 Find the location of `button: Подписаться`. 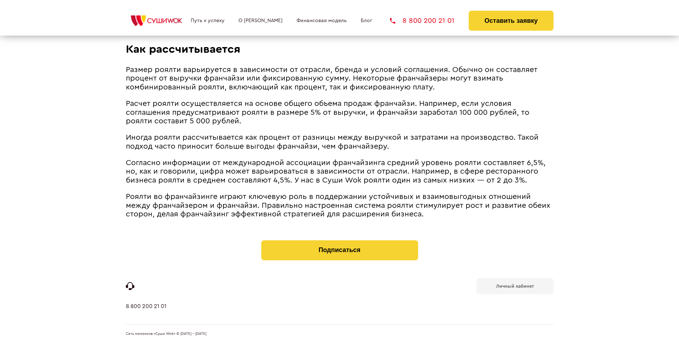

button: Подписаться is located at coordinates (340, 250).